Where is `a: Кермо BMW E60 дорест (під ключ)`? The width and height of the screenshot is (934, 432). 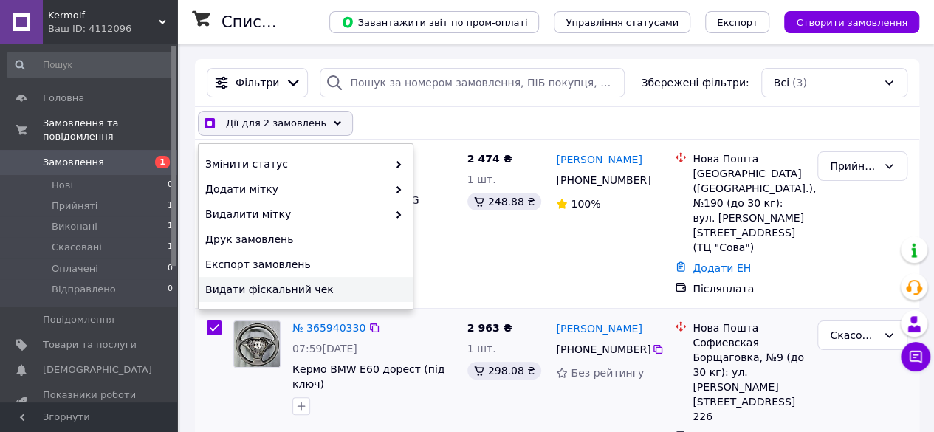
a: Кермо BMW E60 дорест (під ключ) is located at coordinates (369, 377).